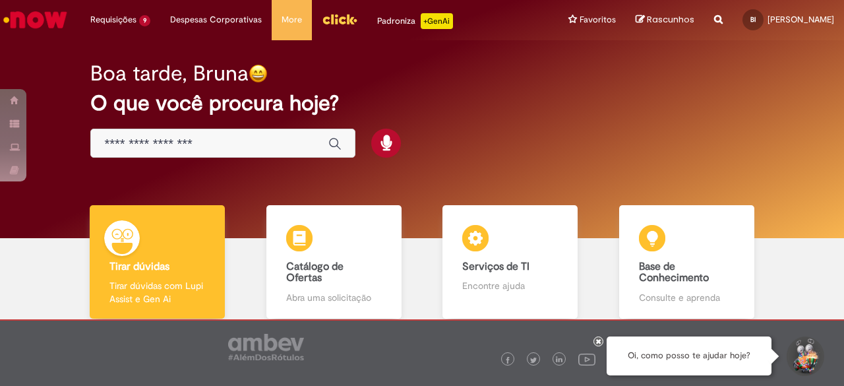 The height and width of the screenshot is (386, 844). I want to click on img: logo_footer_facebook.png, so click(508, 360).